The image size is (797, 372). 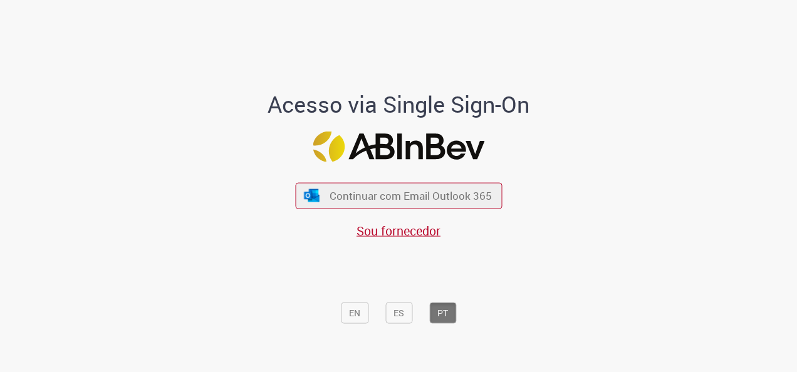 I want to click on button: ES, so click(x=398, y=313).